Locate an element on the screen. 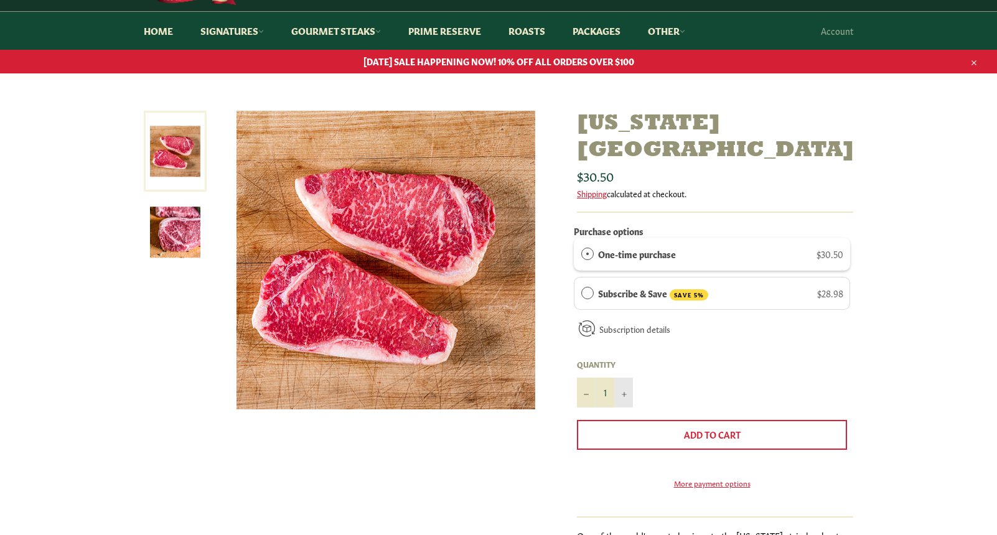 The width and height of the screenshot is (997, 535). div: calculated at checkout. is located at coordinates (715, 194).